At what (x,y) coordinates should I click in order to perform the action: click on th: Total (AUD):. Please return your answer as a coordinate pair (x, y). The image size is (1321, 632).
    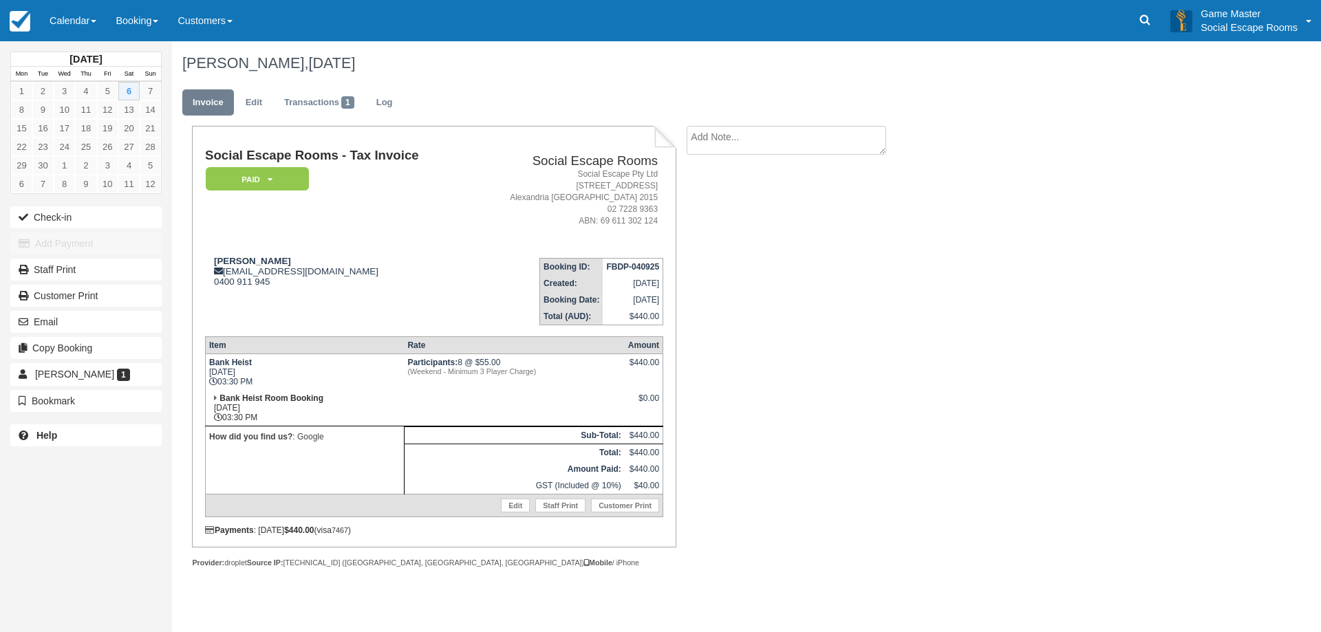
    Looking at the image, I should click on (572, 317).